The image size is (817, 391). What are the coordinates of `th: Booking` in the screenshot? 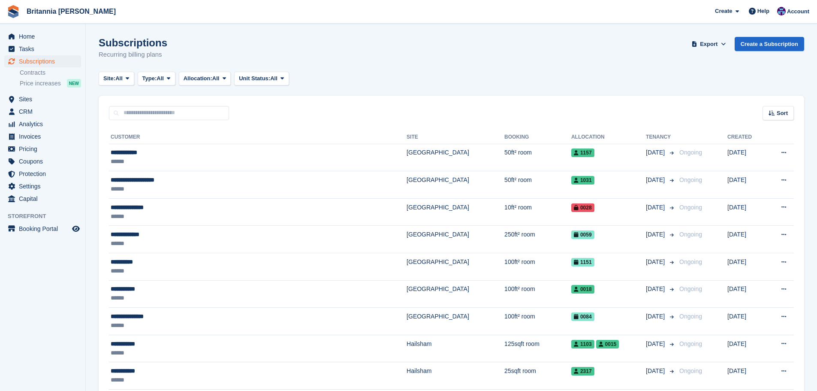 It's located at (538, 137).